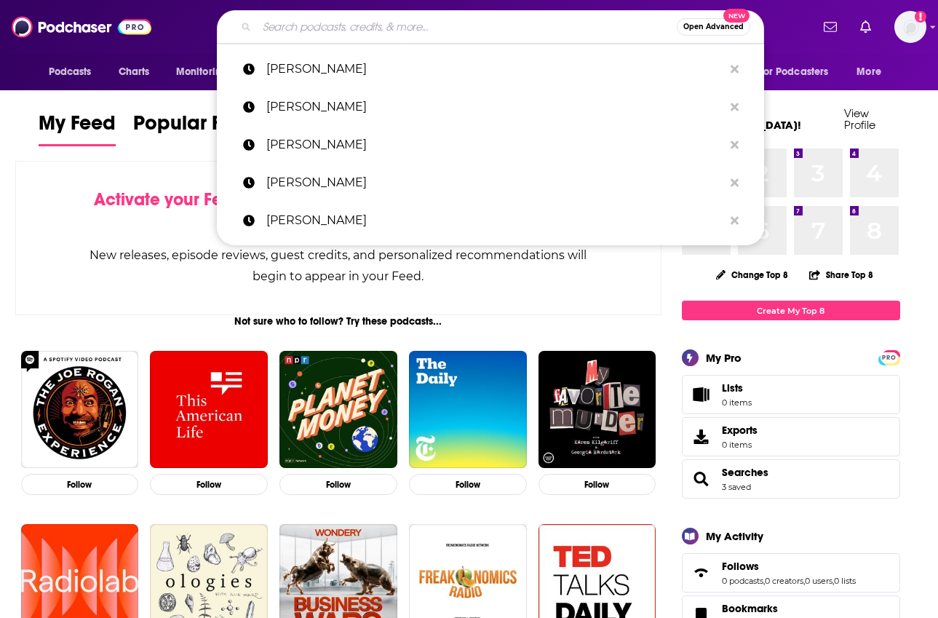  Describe the element at coordinates (889, 357) in the screenshot. I see `span: PRO` at that location.